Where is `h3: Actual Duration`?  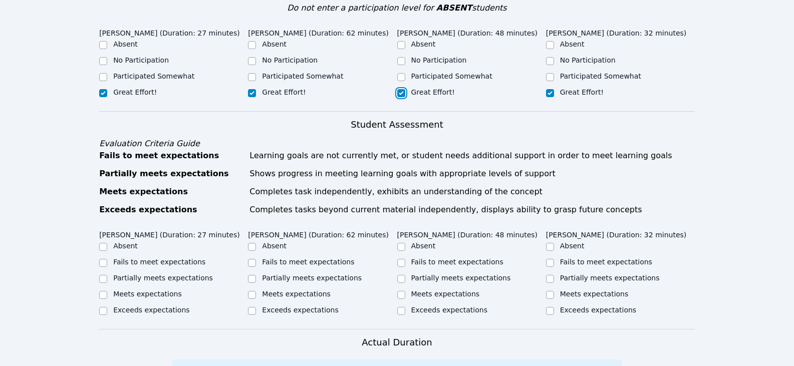
h3: Actual Duration is located at coordinates (397, 343).